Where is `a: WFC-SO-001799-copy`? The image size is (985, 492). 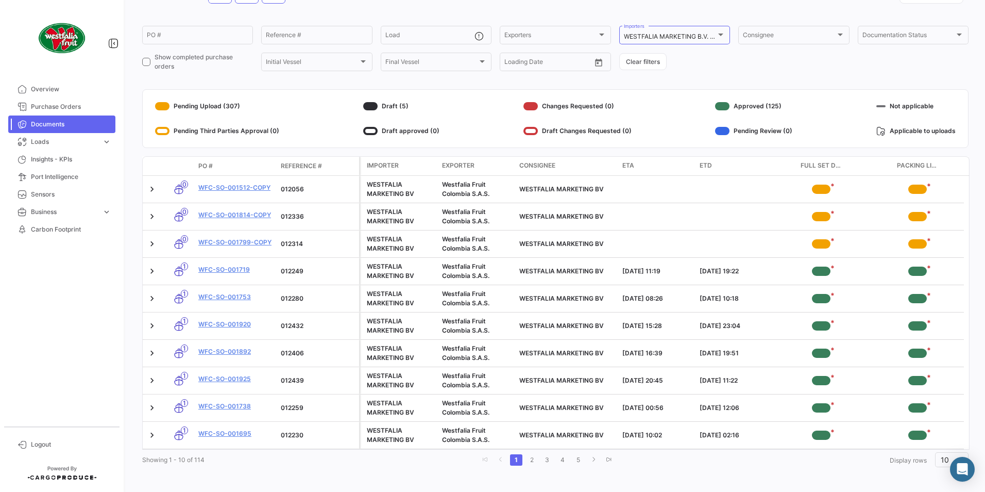
a: WFC-SO-001799-copy is located at coordinates (235, 242).